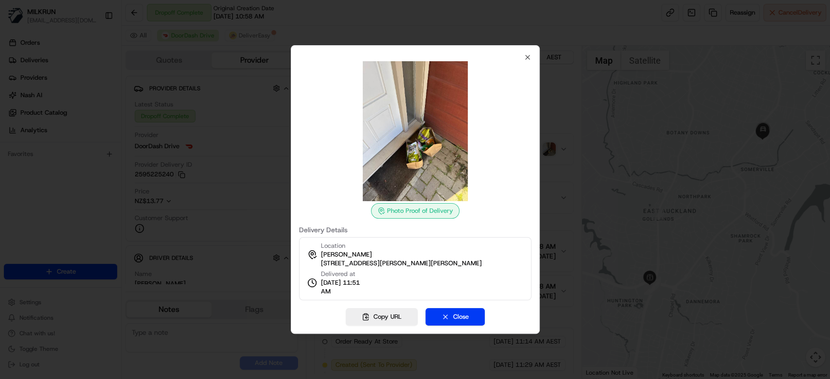 Image resolution: width=830 pixels, height=379 pixels. Describe the element at coordinates (343, 274) in the screenshot. I see `span: Delivered at` at that location.